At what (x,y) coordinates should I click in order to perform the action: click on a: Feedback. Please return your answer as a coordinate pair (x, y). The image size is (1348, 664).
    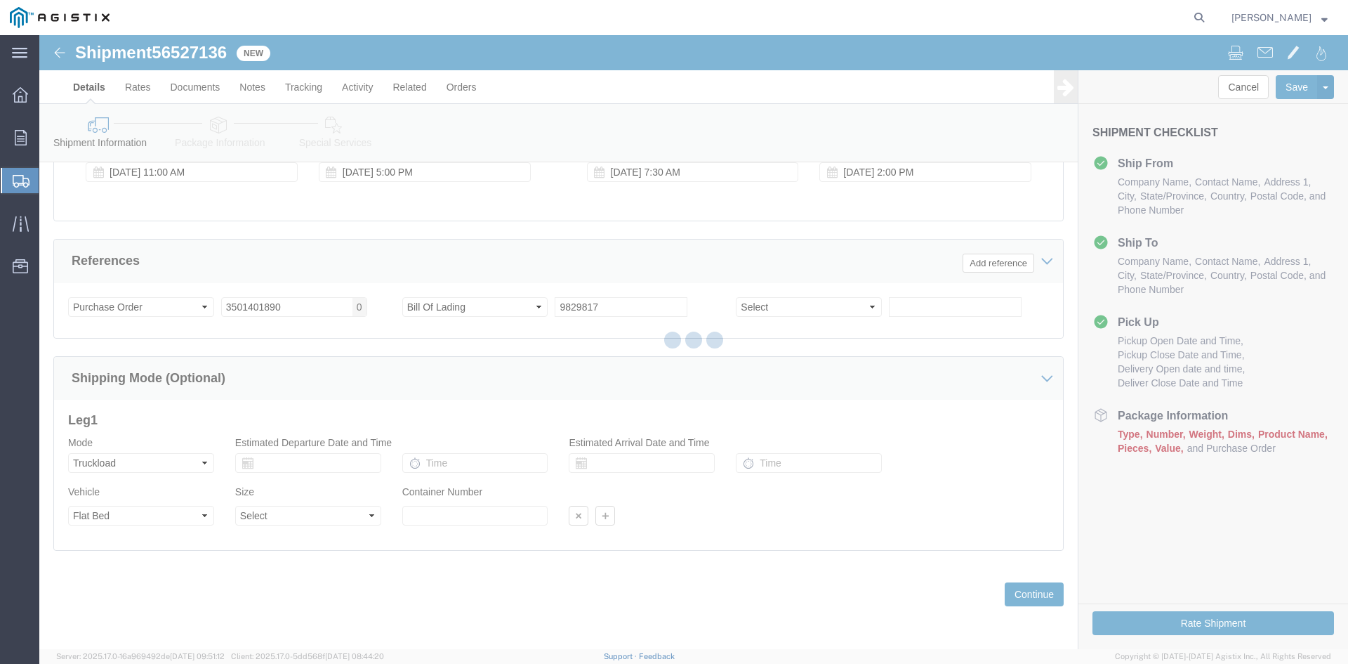
    Looking at the image, I should click on (657, 656).